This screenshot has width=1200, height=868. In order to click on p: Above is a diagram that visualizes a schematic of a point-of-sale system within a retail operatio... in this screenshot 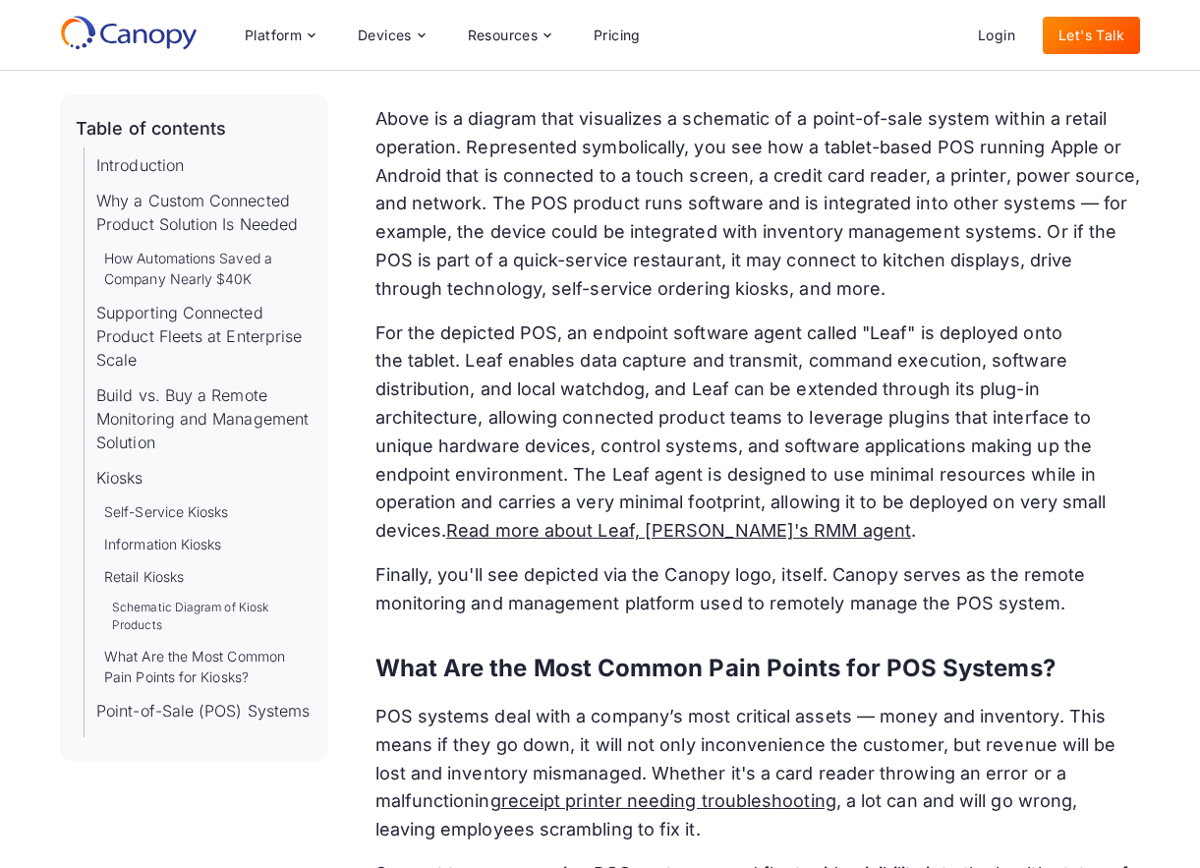, I will do `click(758, 204)`.